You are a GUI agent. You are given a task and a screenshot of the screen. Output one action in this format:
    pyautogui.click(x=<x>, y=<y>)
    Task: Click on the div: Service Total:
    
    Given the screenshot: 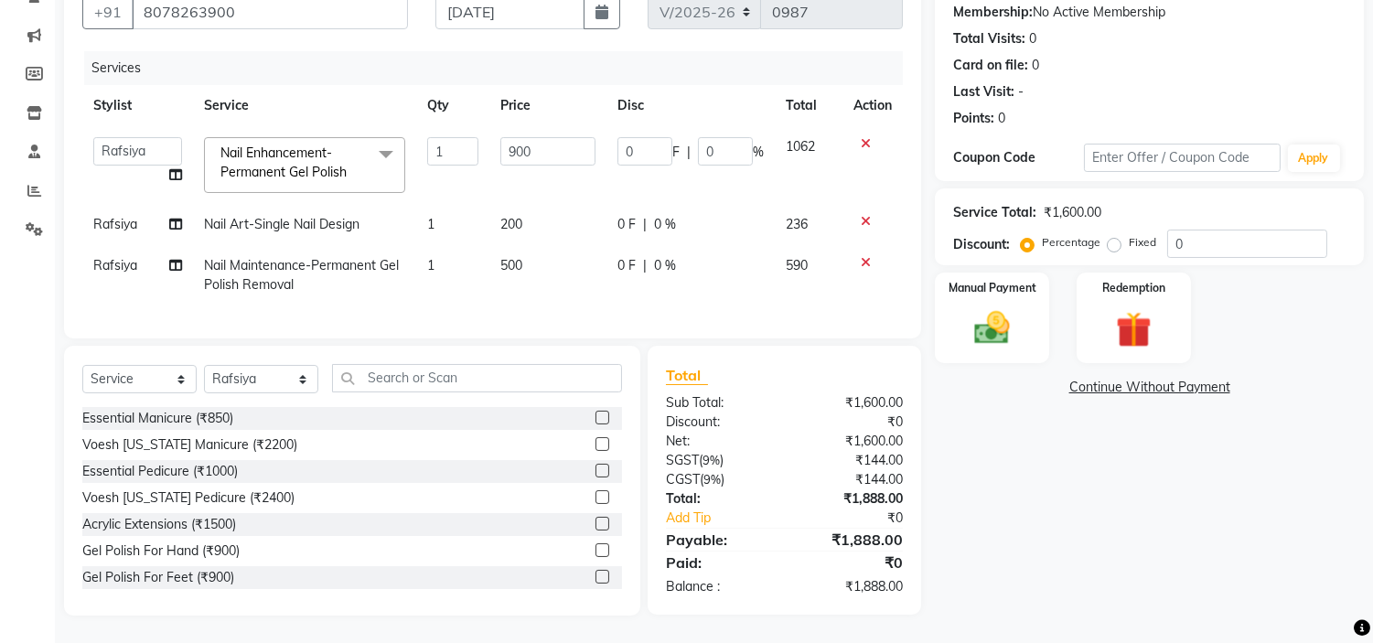 What is the action you would take?
    pyautogui.click(x=994, y=212)
    